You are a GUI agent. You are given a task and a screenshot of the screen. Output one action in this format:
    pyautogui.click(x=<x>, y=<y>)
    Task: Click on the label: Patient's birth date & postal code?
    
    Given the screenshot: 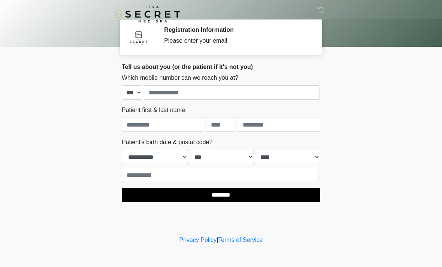 What is the action you would take?
    pyautogui.click(x=167, y=142)
    